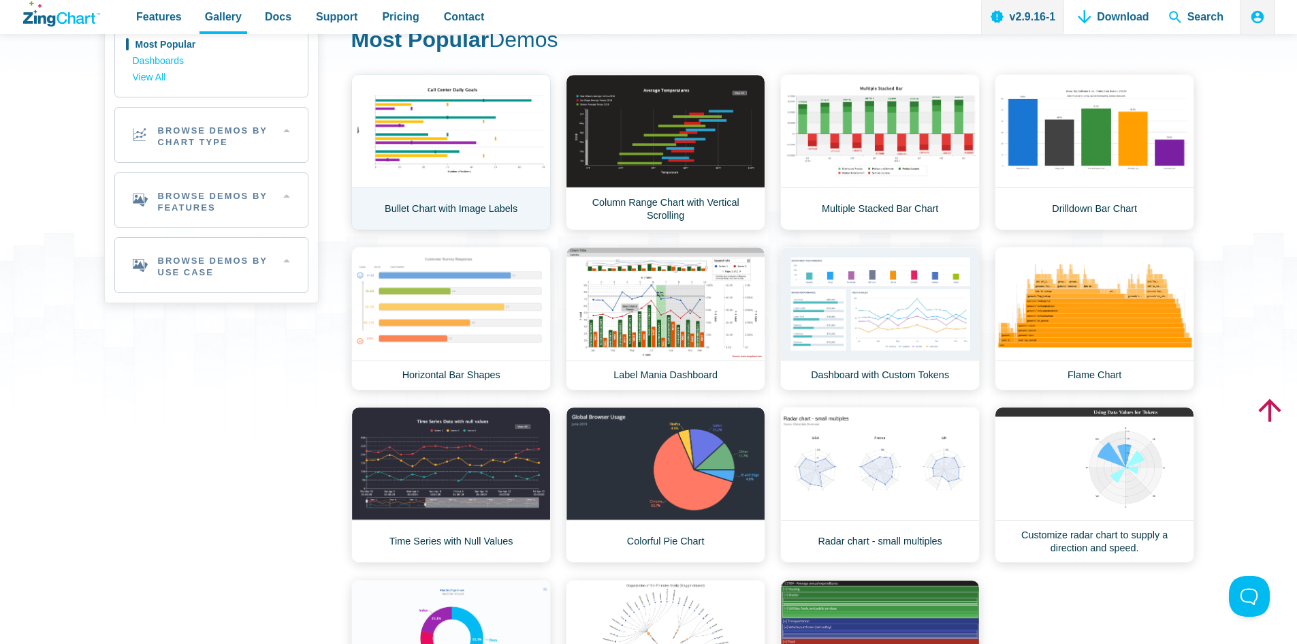 This screenshot has height=644, width=1297. I want to click on a: Customize radar chart to supply a direction and speed., so click(1094, 484).